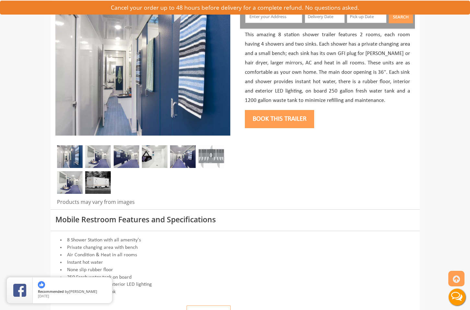 The height and width of the screenshot is (310, 470). Describe the element at coordinates (126, 157) in the screenshot. I see `img: Interior of shower restroom with blue doors and sink at the end of a passage` at that location.